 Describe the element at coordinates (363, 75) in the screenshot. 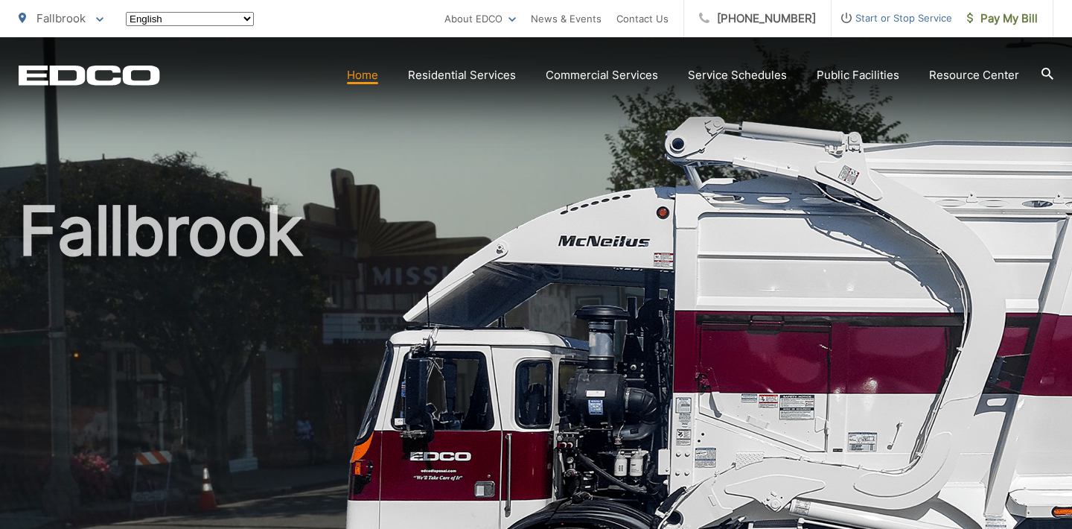

I see `a: Home` at that location.